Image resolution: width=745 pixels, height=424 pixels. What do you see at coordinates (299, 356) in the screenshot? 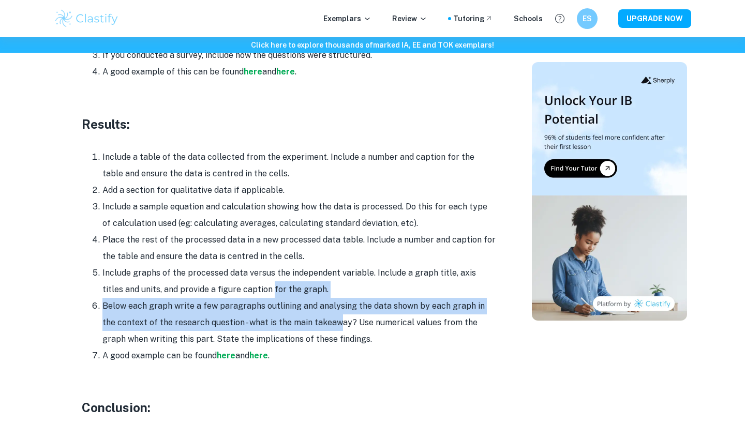
I see `li: A good example can be found and .` at bounding box center [299, 356].